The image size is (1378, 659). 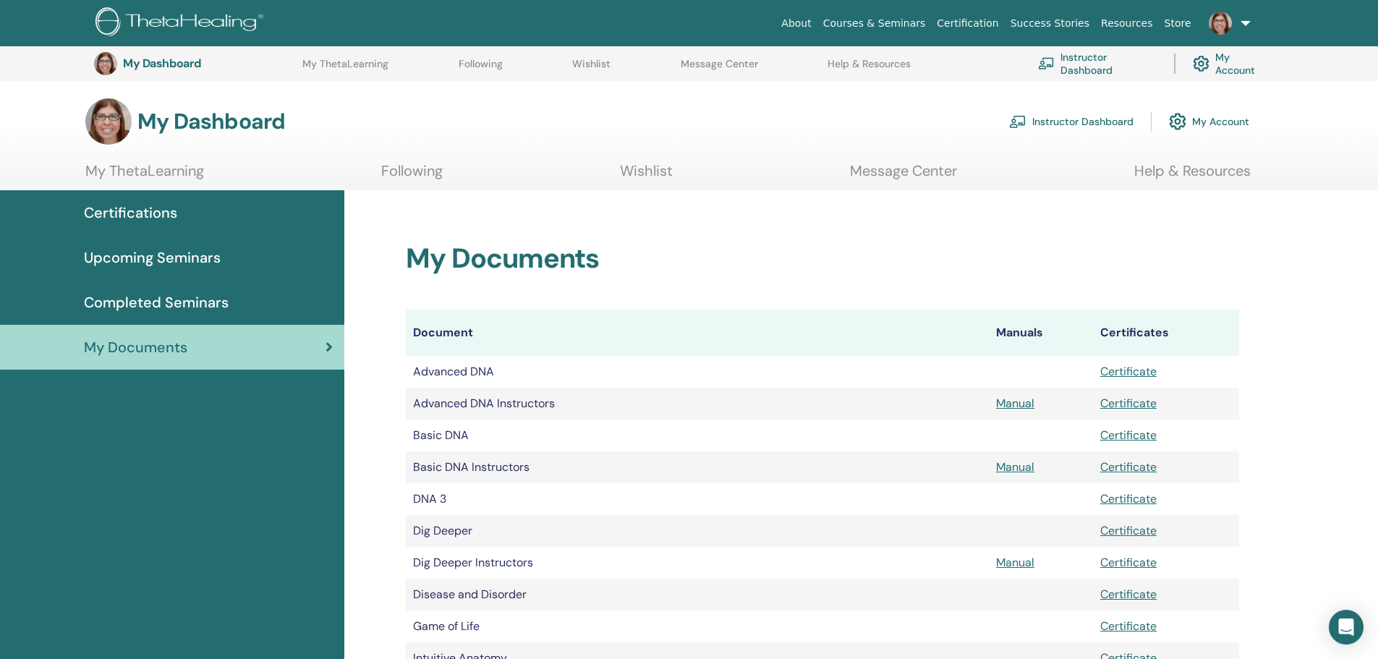 What do you see at coordinates (697, 626) in the screenshot?
I see `td: Game of Life` at bounding box center [697, 626].